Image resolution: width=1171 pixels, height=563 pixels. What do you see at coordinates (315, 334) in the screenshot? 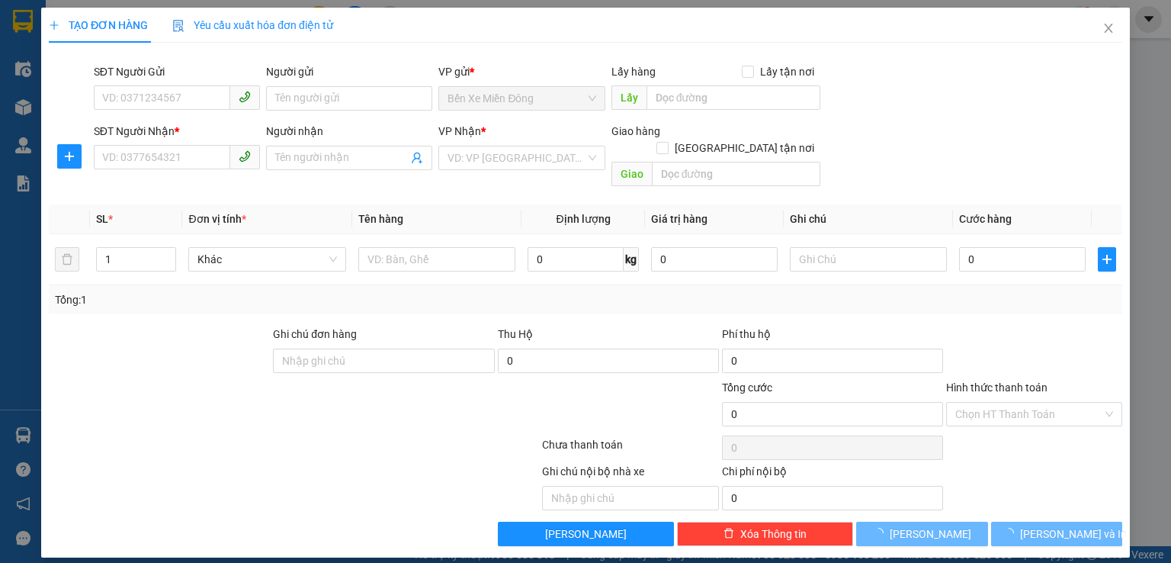
I see `label: Ghi chú đơn hàng` at bounding box center [315, 334].